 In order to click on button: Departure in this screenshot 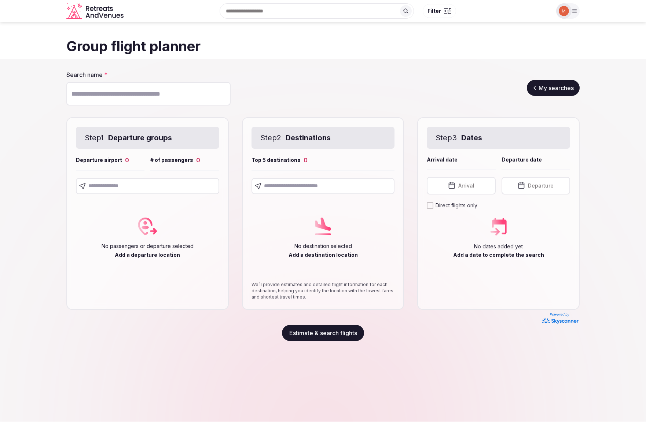, I will do `click(535, 186)`.